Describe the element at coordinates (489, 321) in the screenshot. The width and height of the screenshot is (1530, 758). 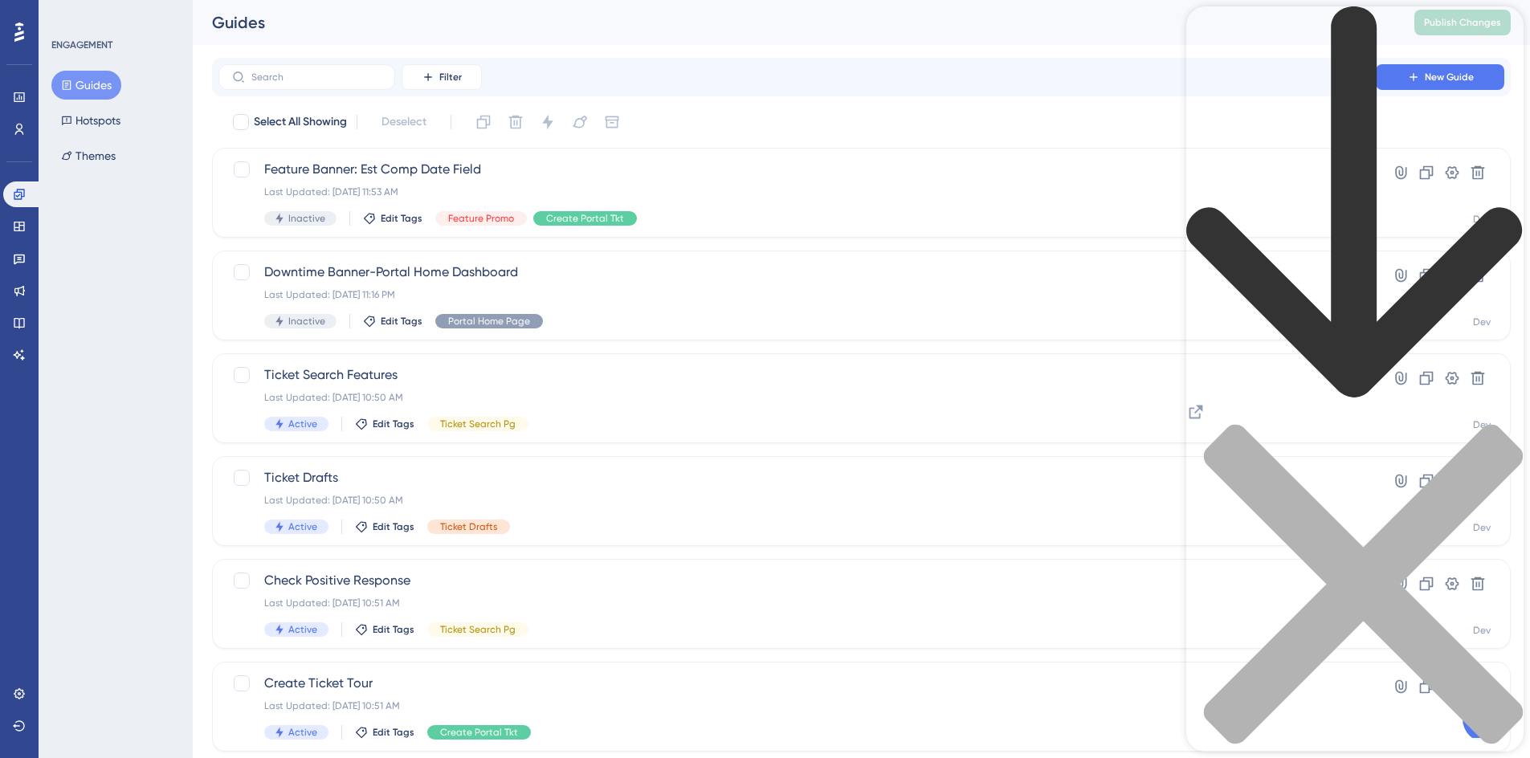
I see `span: Portal Home Page` at that location.